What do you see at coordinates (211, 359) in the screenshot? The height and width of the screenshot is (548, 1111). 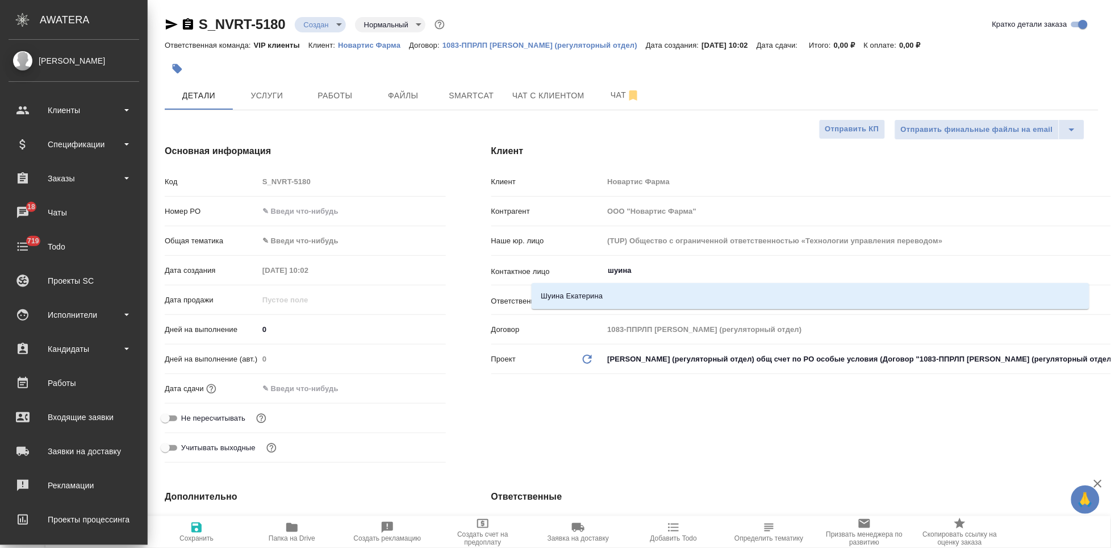 I see `p: Дней на выполнение (авт.)` at bounding box center [211, 359].